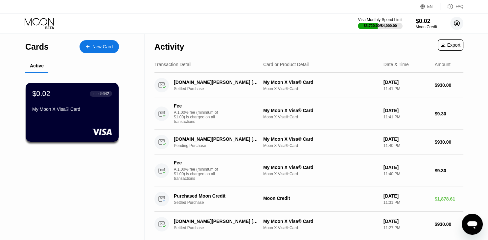 The height and width of the screenshot is (240, 488). I want to click on div: $0.02● ● ● ●5642My Moon X Visa® Card, so click(72, 112).